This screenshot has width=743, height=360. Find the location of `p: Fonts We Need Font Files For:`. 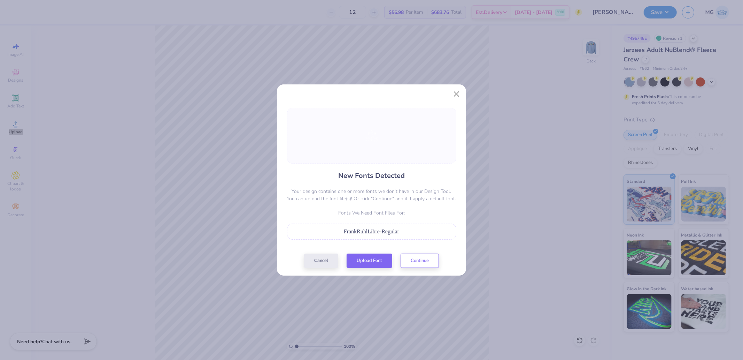

p: Fonts We Need Font Files For: is located at coordinates (372, 213).